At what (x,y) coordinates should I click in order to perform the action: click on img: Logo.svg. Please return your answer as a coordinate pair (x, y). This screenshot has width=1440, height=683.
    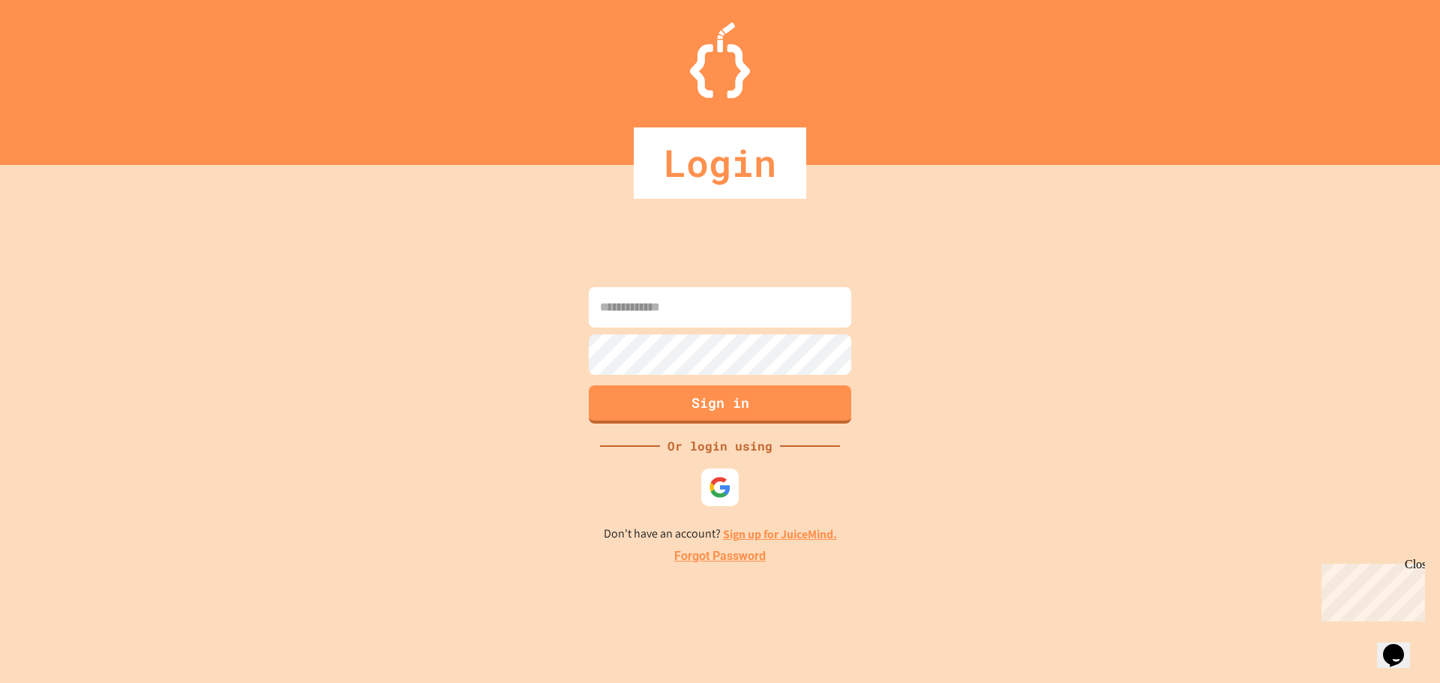
    Looking at the image, I should click on (720, 60).